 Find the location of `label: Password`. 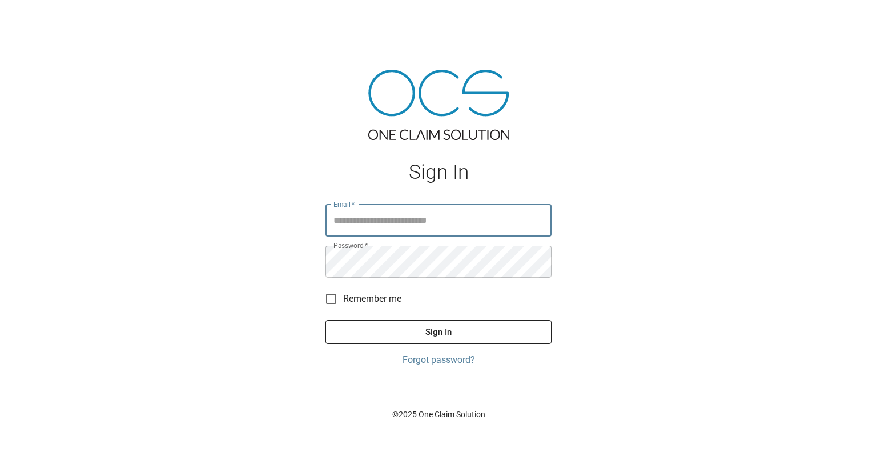

label: Password is located at coordinates (351, 245).